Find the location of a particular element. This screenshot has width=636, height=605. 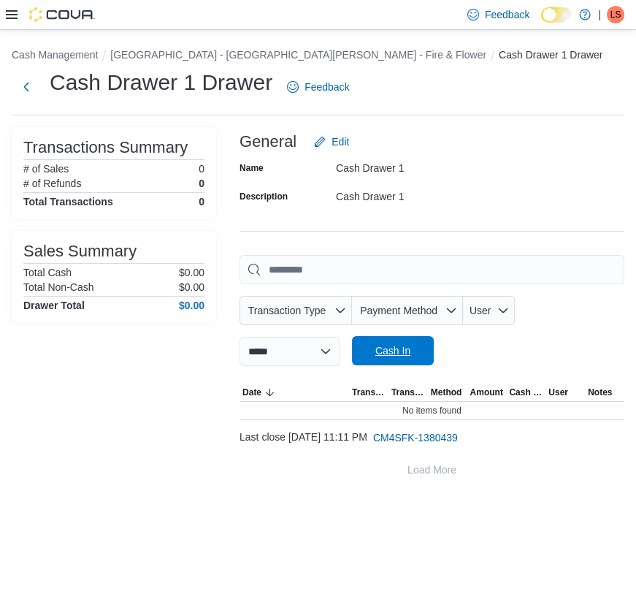

span: Load More is located at coordinates (431, 469).